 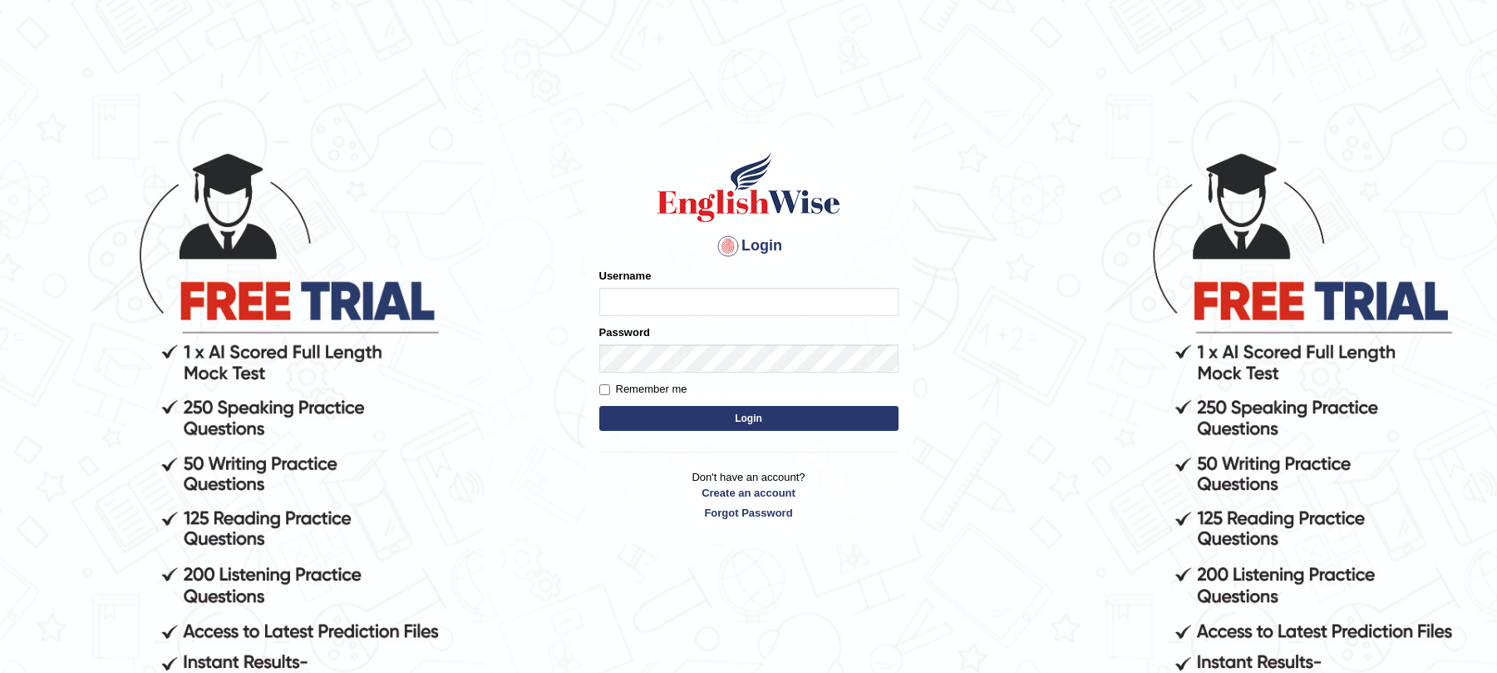 What do you see at coordinates (749, 512) in the screenshot?
I see `a: Forgot Password` at bounding box center [749, 512].